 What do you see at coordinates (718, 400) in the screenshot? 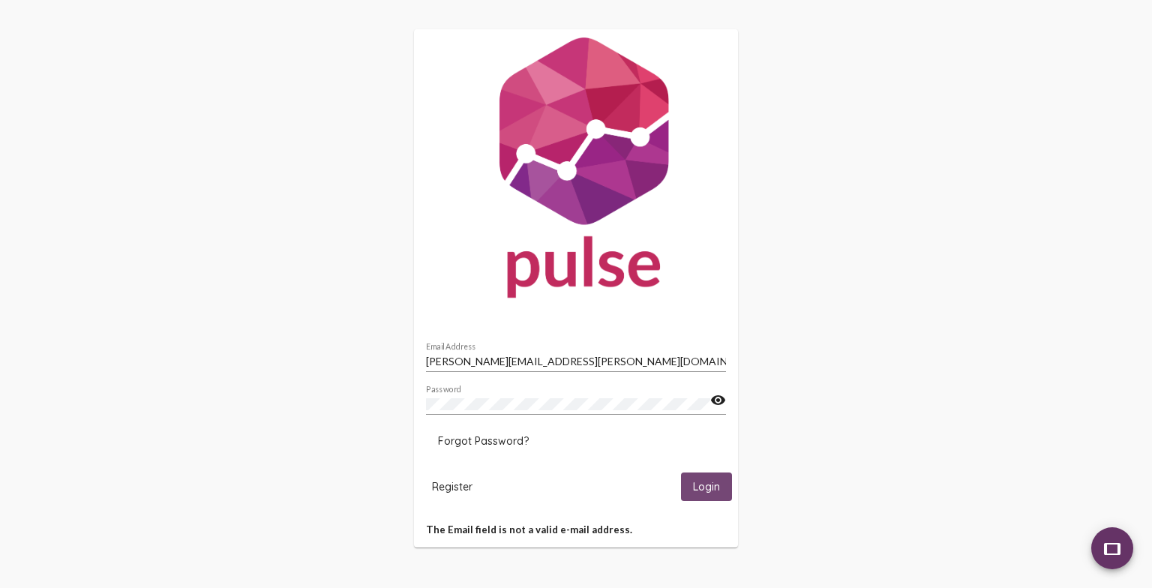
I see `mat-icon: visibility` at bounding box center [718, 400].